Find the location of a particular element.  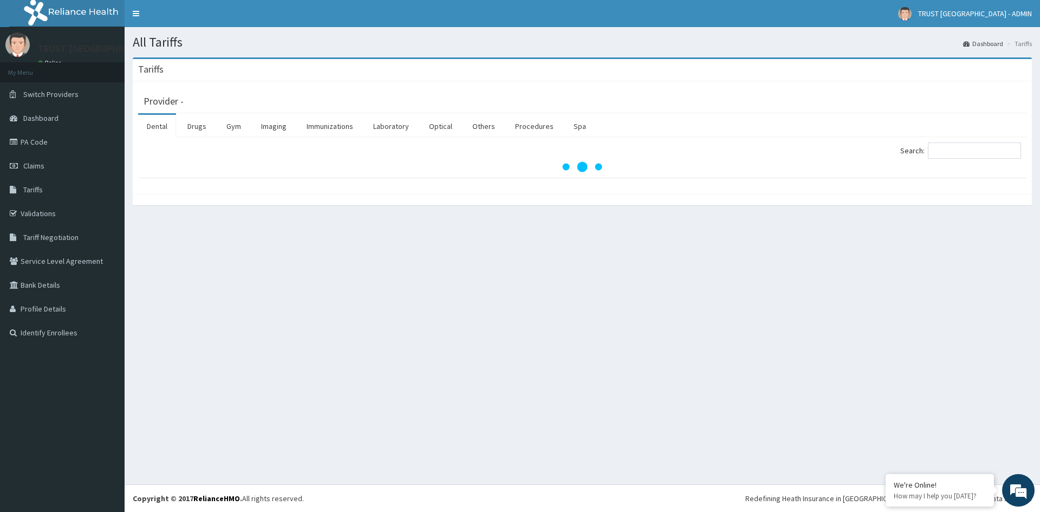

h3: Tariffs is located at coordinates (151, 69).